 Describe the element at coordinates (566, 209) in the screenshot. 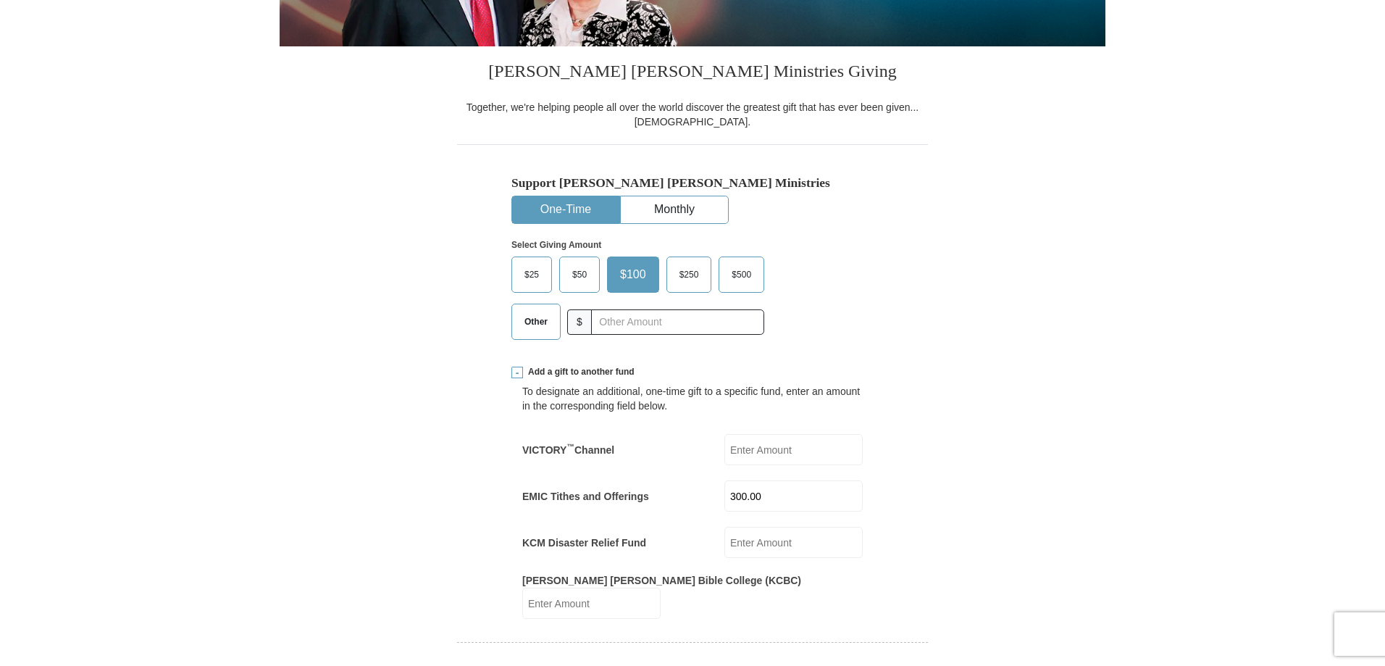

I see `button: One-Time` at that location.